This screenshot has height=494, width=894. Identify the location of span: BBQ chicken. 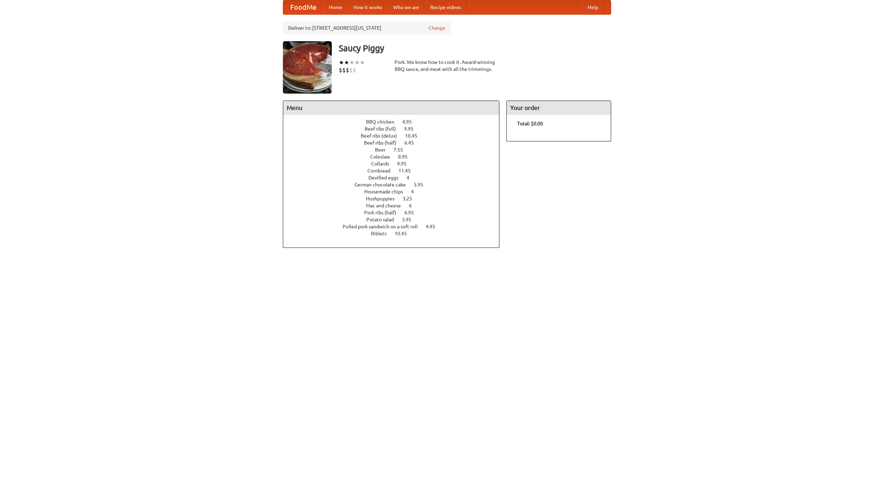
(384, 122).